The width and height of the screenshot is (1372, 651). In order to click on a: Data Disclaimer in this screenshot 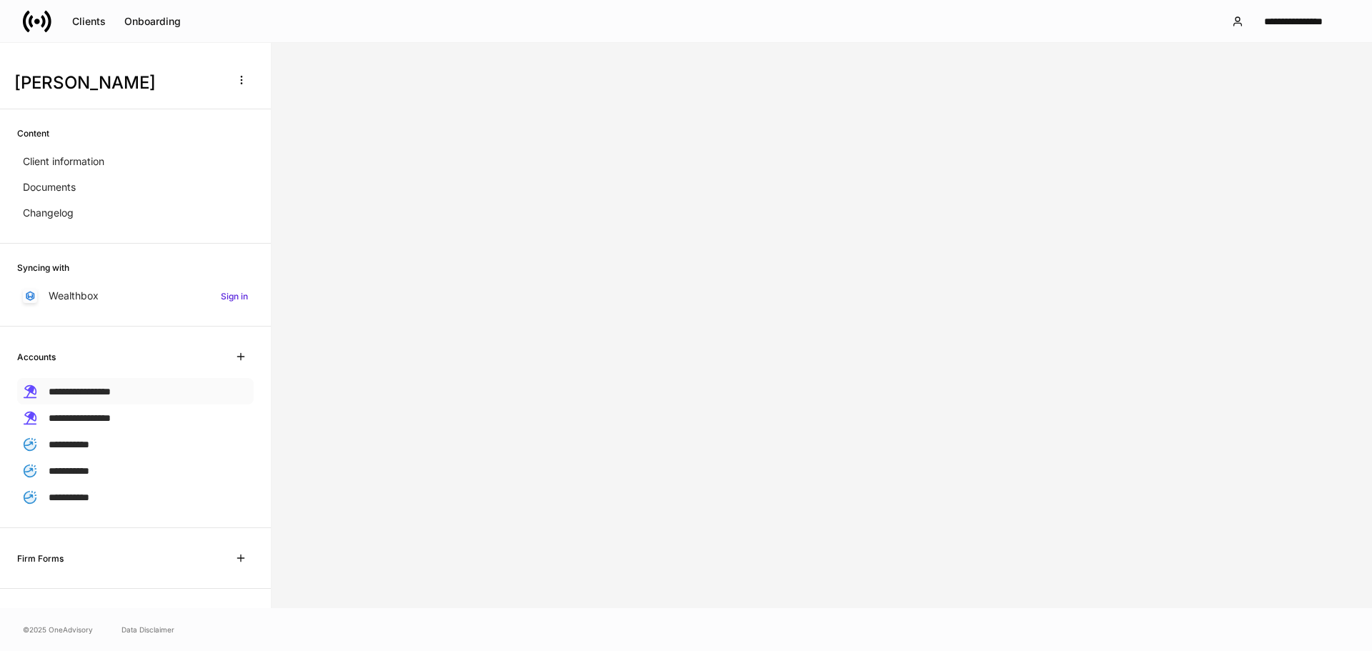, I will do `click(148, 630)`.